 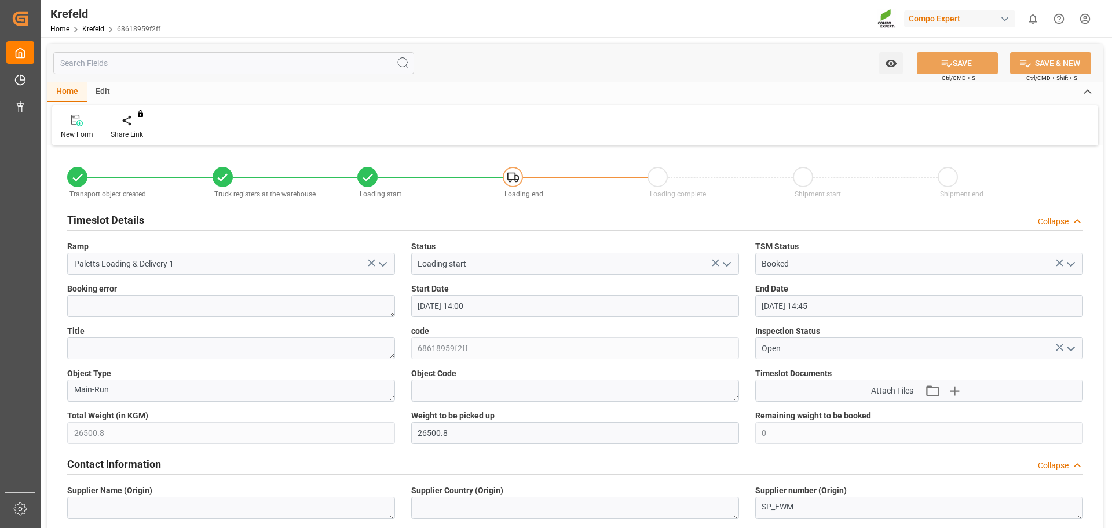 I want to click on input: Search Fields, so click(x=233, y=63).